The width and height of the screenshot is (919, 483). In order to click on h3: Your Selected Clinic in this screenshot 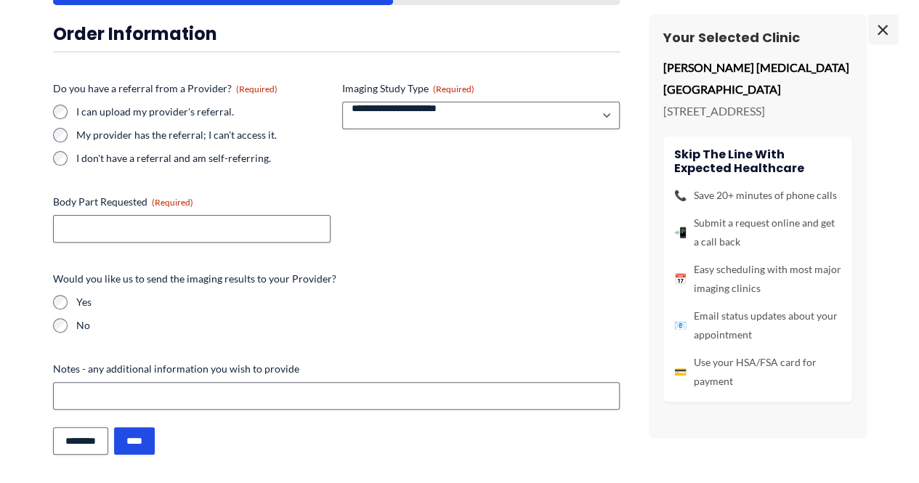, I will do `click(758, 37)`.